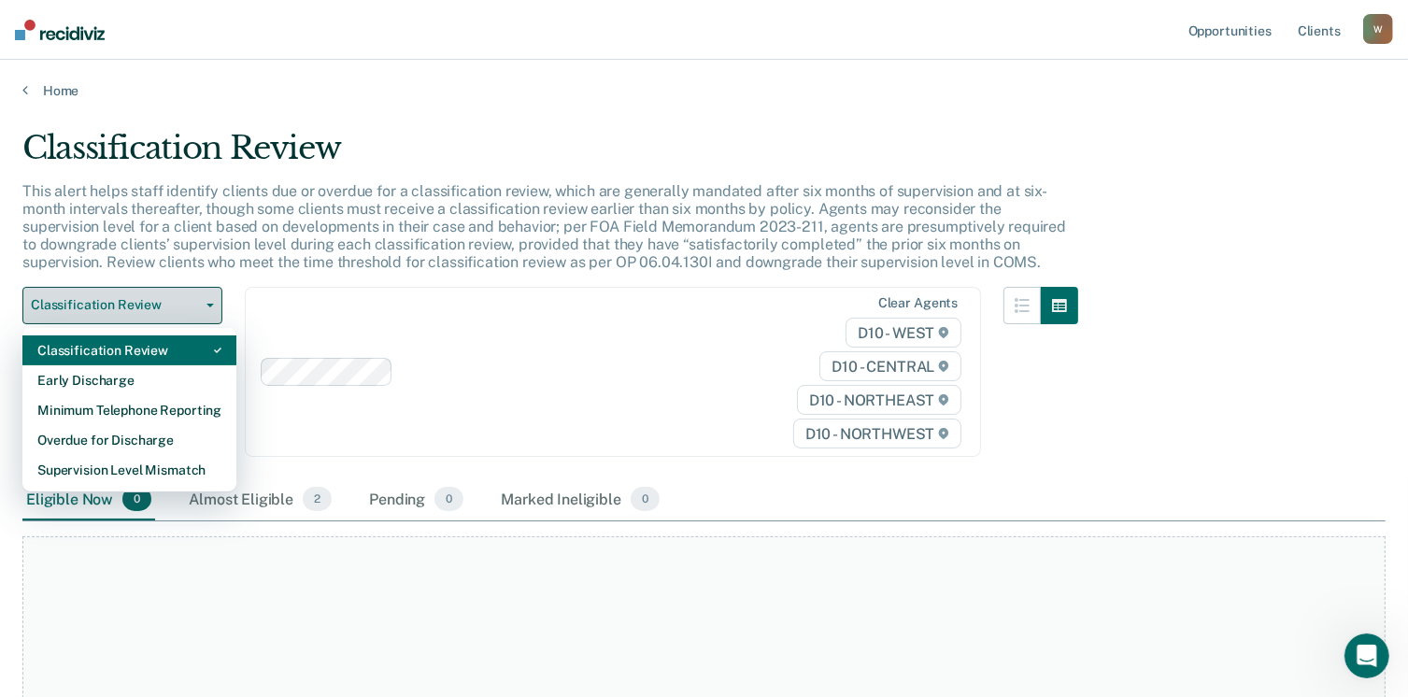 Image resolution: width=1408 pixels, height=697 pixels. What do you see at coordinates (129, 440) in the screenshot?
I see `div: Overdue for Discharge` at bounding box center [129, 440].